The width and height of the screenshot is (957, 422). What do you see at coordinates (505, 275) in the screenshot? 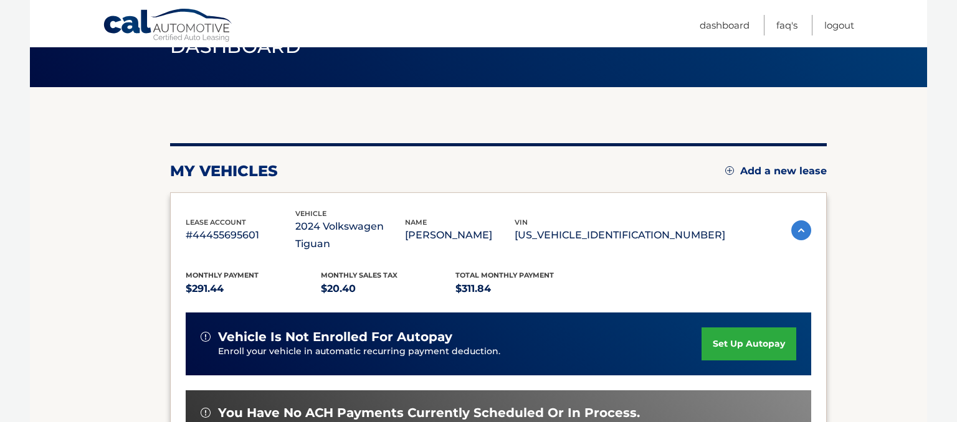
I see `span: Total Monthly Payment` at bounding box center [505, 275].